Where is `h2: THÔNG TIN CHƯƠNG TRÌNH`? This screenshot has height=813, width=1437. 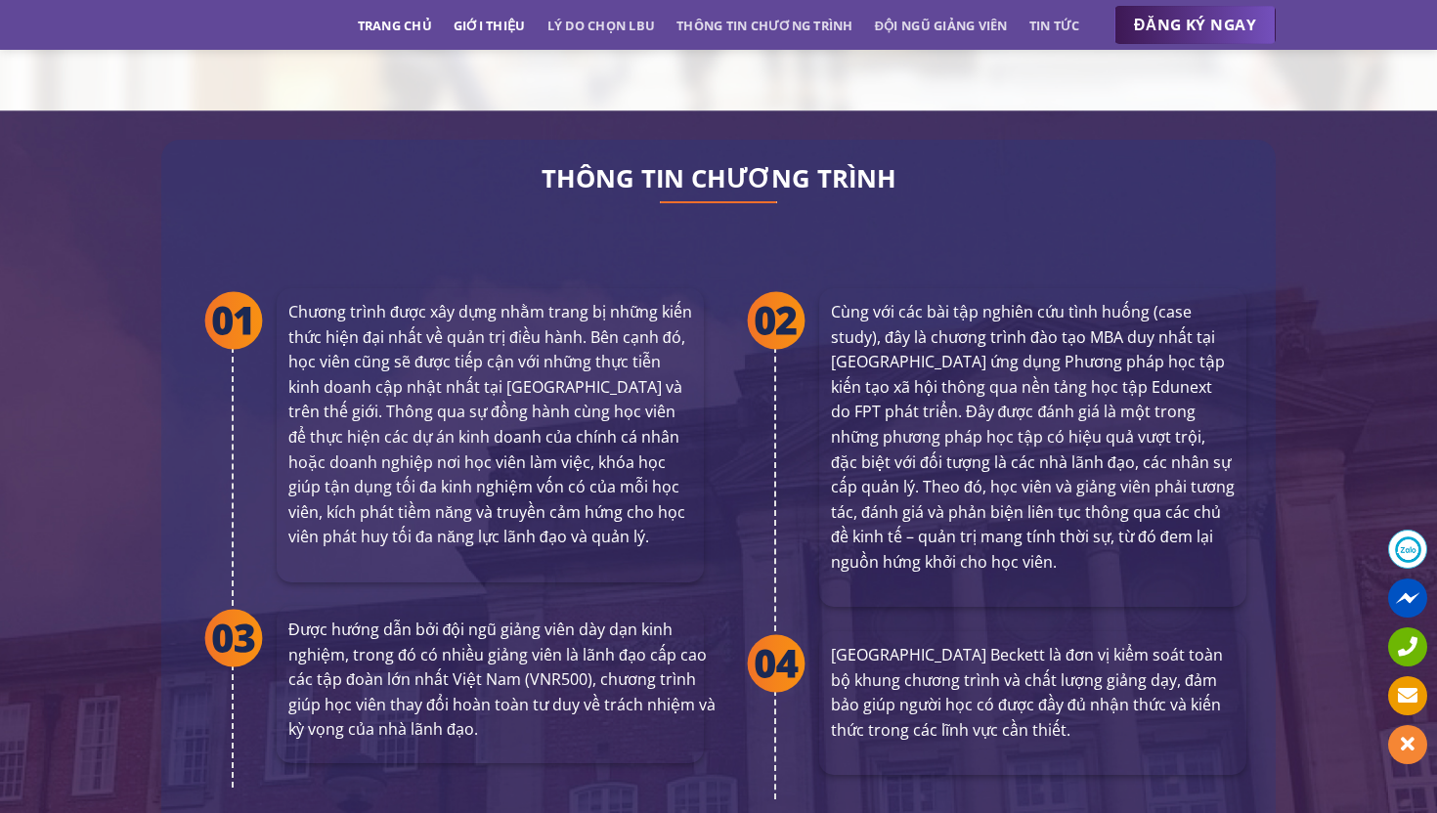
h2: THÔNG TIN CHƯƠNG TRÌNH is located at coordinates (718, 179).